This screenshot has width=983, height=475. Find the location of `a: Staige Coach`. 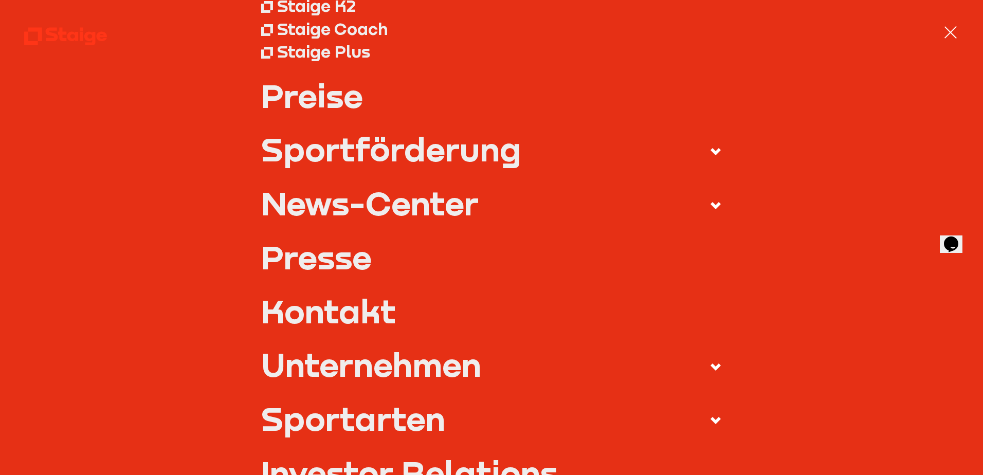

a: Staige Coach is located at coordinates (492, 28).